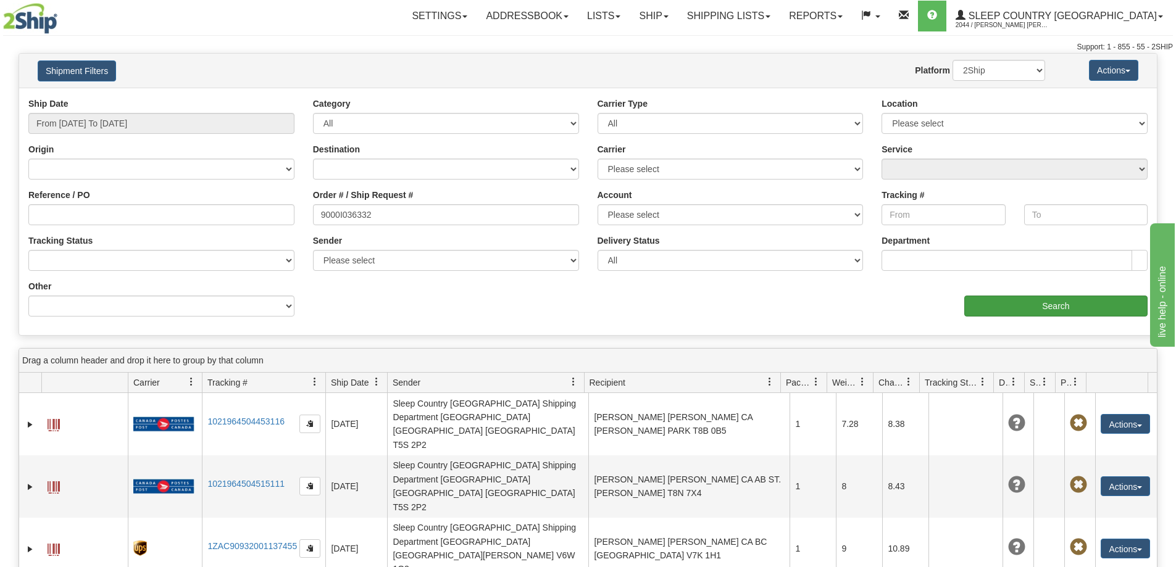 The image size is (1176, 567). Describe the element at coordinates (315, 382) in the screenshot. I see `a: Tracking # filter column settings` at that location.